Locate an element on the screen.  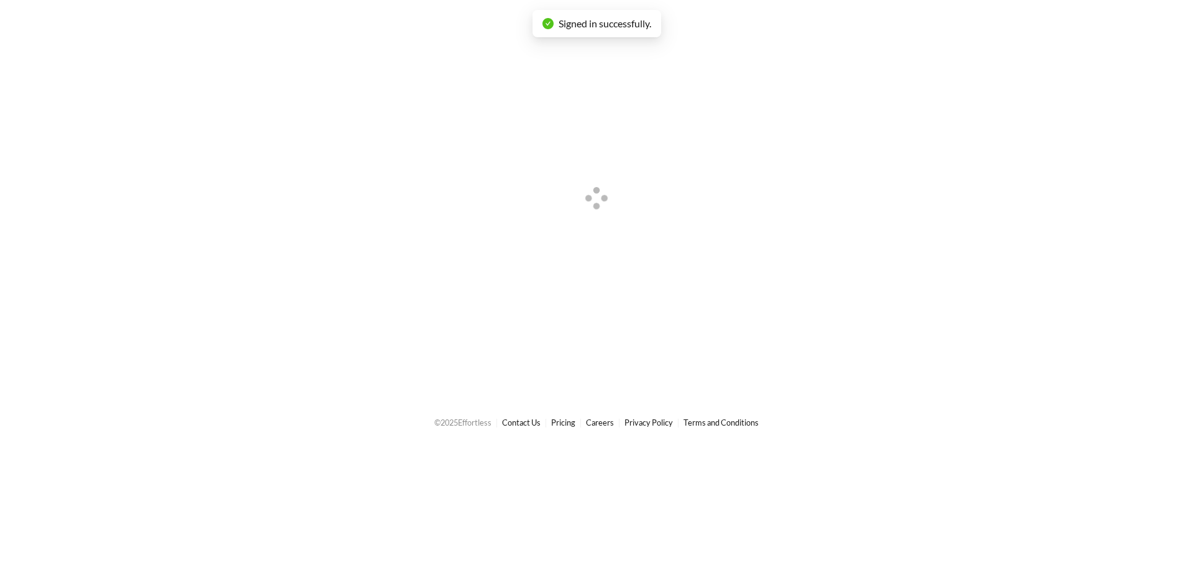
a: Careers is located at coordinates (600, 423).